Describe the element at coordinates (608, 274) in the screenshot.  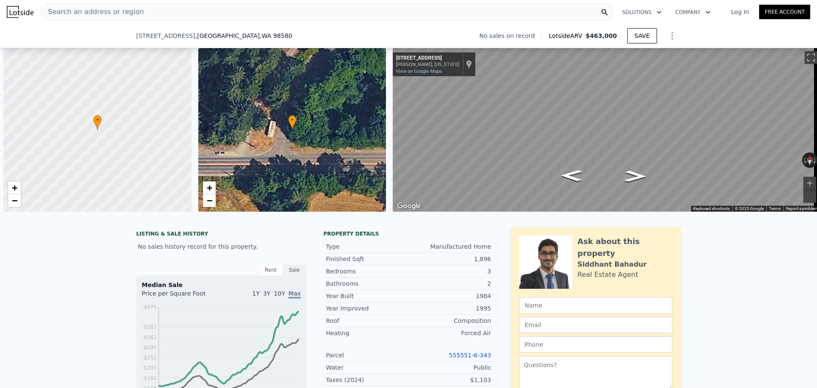
I see `div: Real Estate Agent` at that location.